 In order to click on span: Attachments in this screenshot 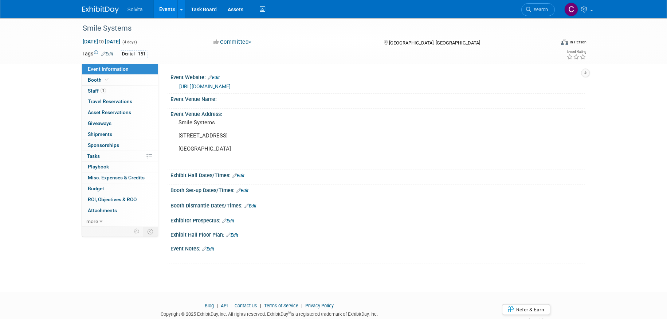, I will do `click(102, 210)`.